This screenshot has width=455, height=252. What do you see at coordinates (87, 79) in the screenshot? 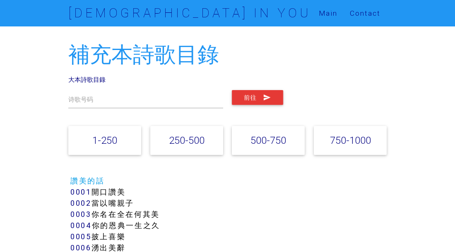
I see `a: 大本詩歌目錄` at bounding box center [87, 79].